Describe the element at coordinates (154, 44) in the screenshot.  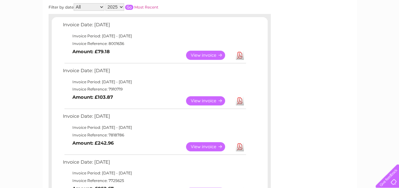
I see `td: Invoice Reference: 8001636` at that location.